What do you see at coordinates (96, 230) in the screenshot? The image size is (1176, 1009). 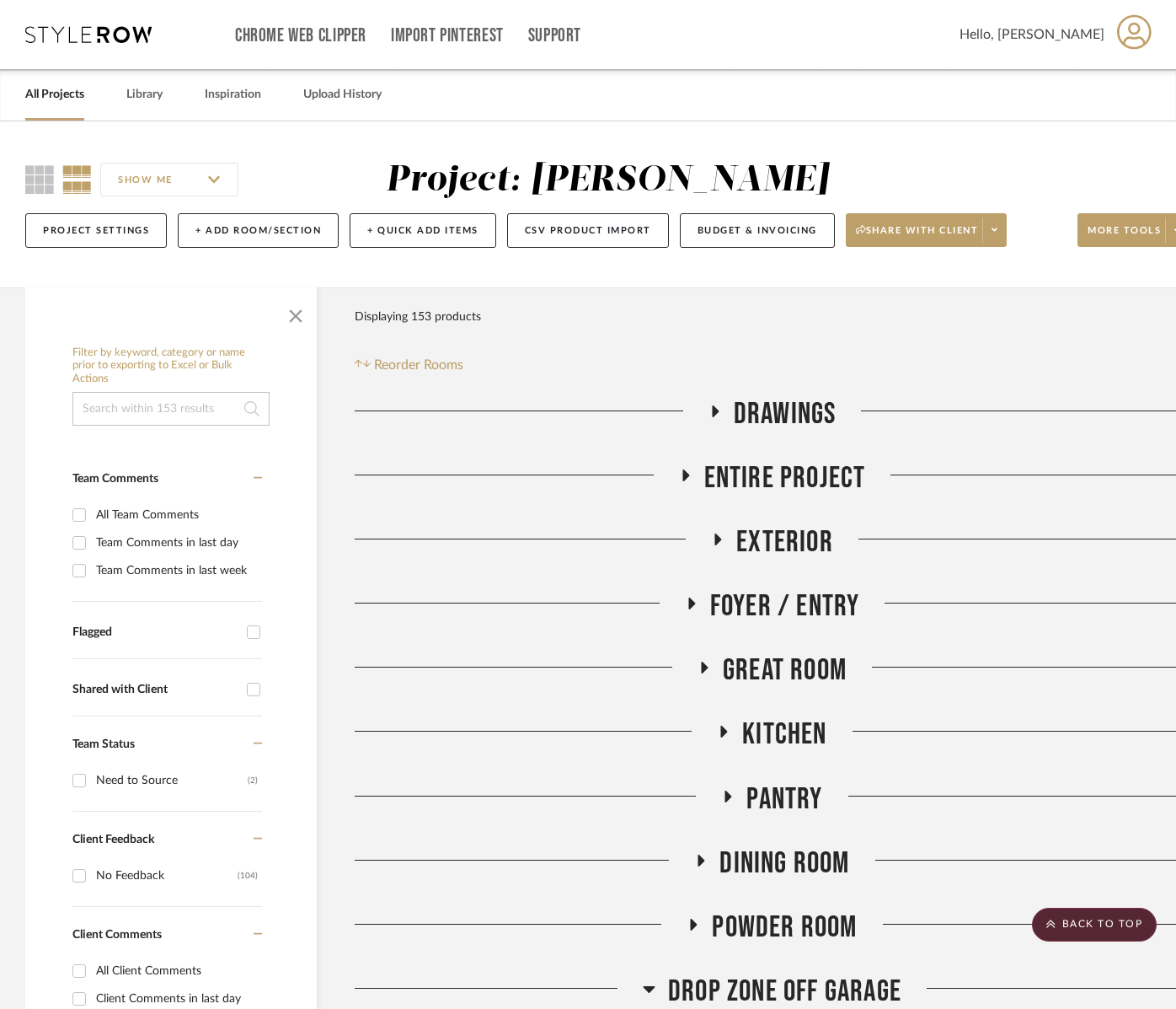 I see `button: Project Settings` at bounding box center [96, 230].